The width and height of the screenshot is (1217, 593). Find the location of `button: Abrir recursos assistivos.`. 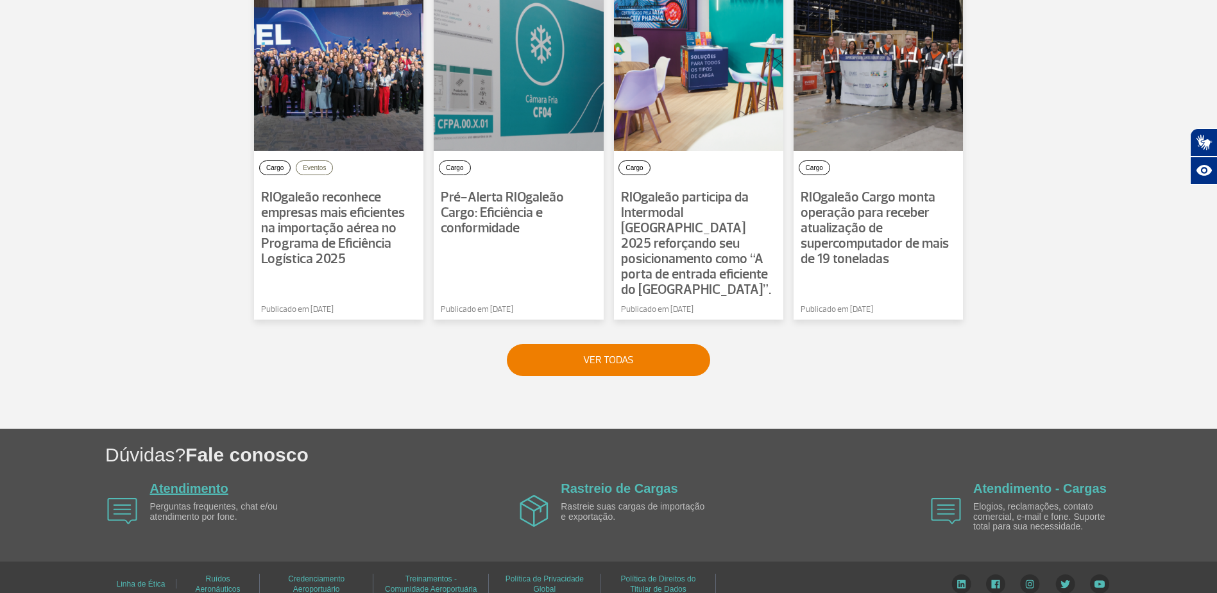

button: Abrir recursos assistivos. is located at coordinates (1204, 171).